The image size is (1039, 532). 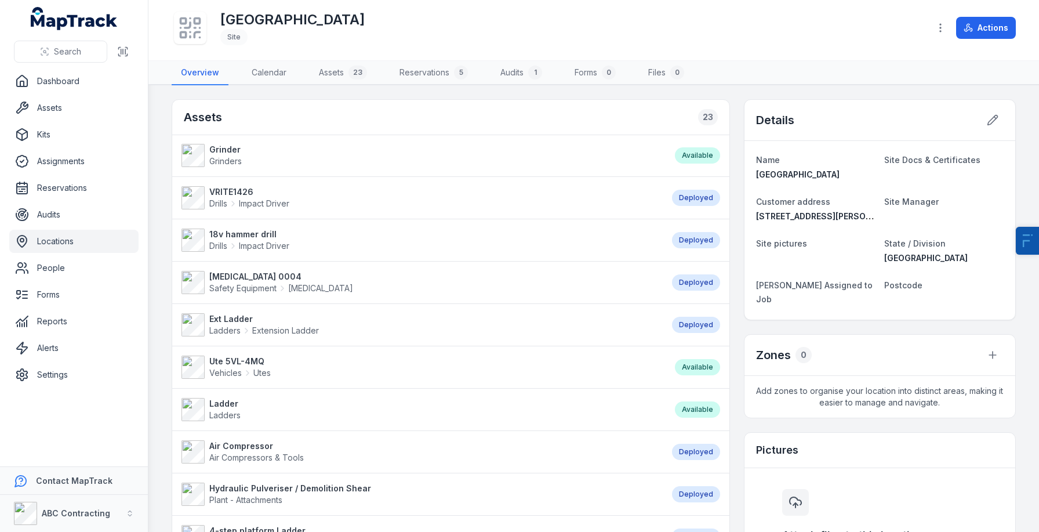 What do you see at coordinates (421, 240) in the screenshot?
I see `a: 18v hammer drillDrillsImpact Driver` at bounding box center [421, 240].